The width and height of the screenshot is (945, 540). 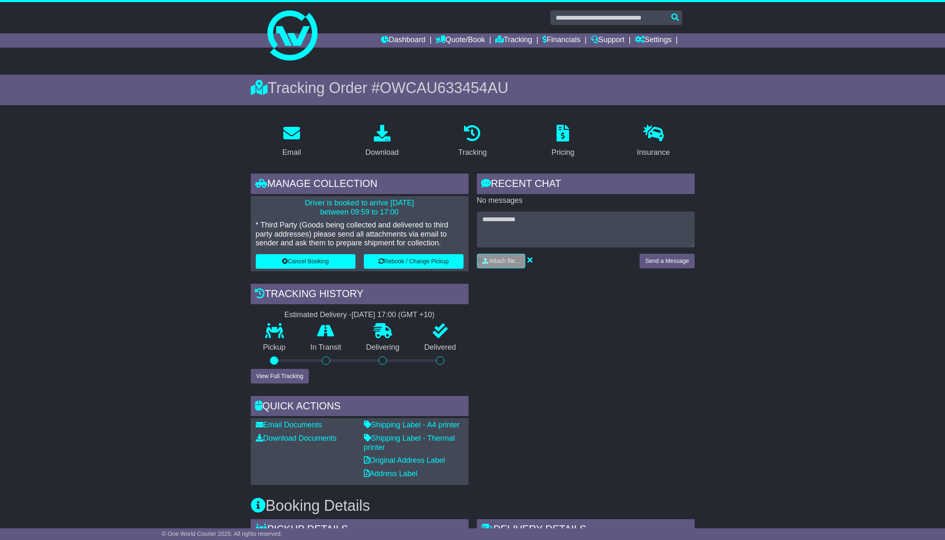 What do you see at coordinates (444, 88) in the screenshot?
I see `span: OWCAU633454AU` at bounding box center [444, 88].